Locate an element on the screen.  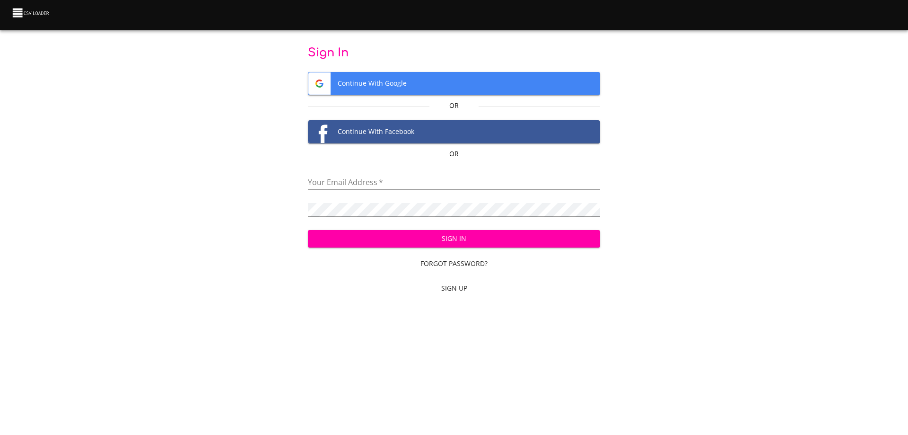
a: Forgot Password? is located at coordinates (454, 263).